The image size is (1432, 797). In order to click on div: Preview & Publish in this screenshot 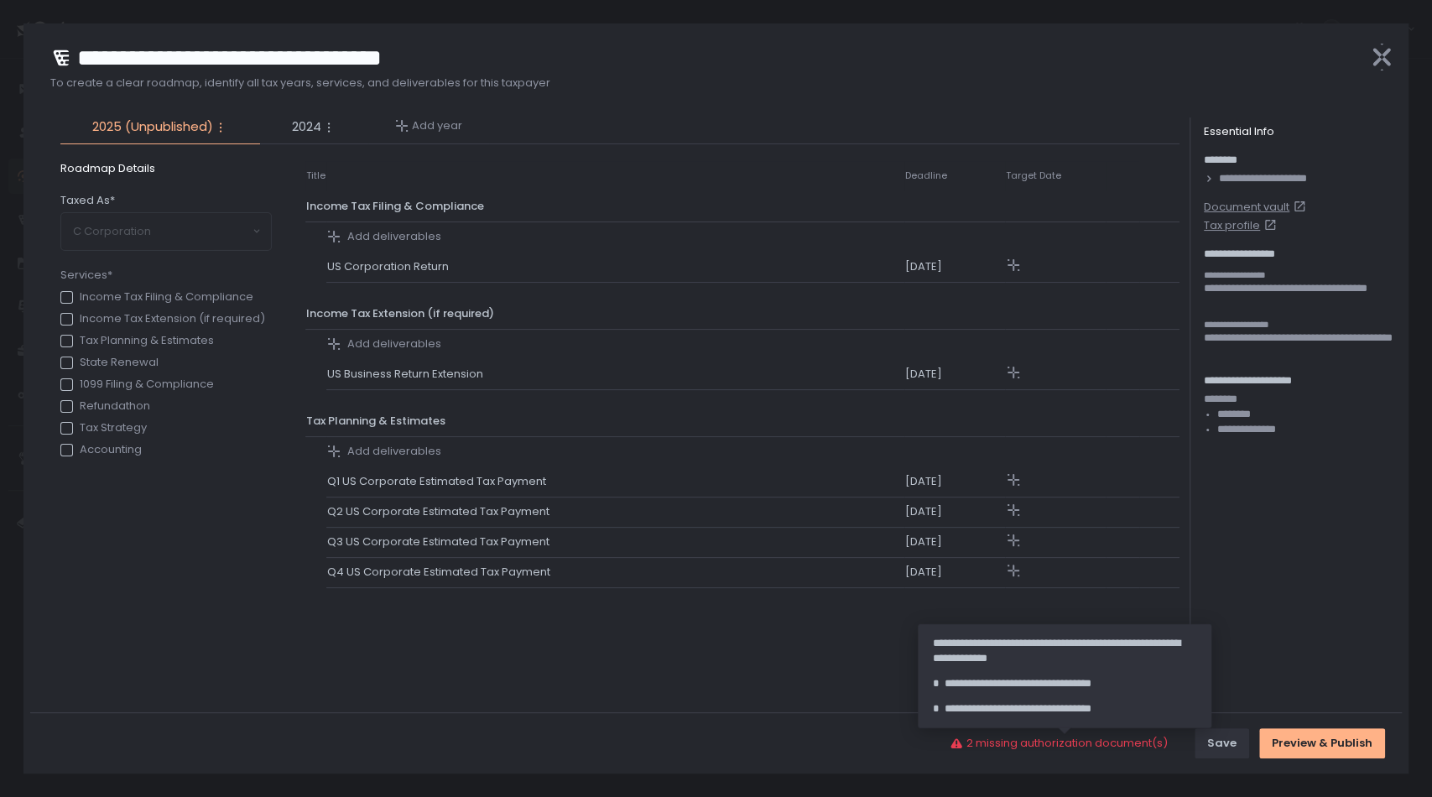, I will do `click(1322, 743)`.